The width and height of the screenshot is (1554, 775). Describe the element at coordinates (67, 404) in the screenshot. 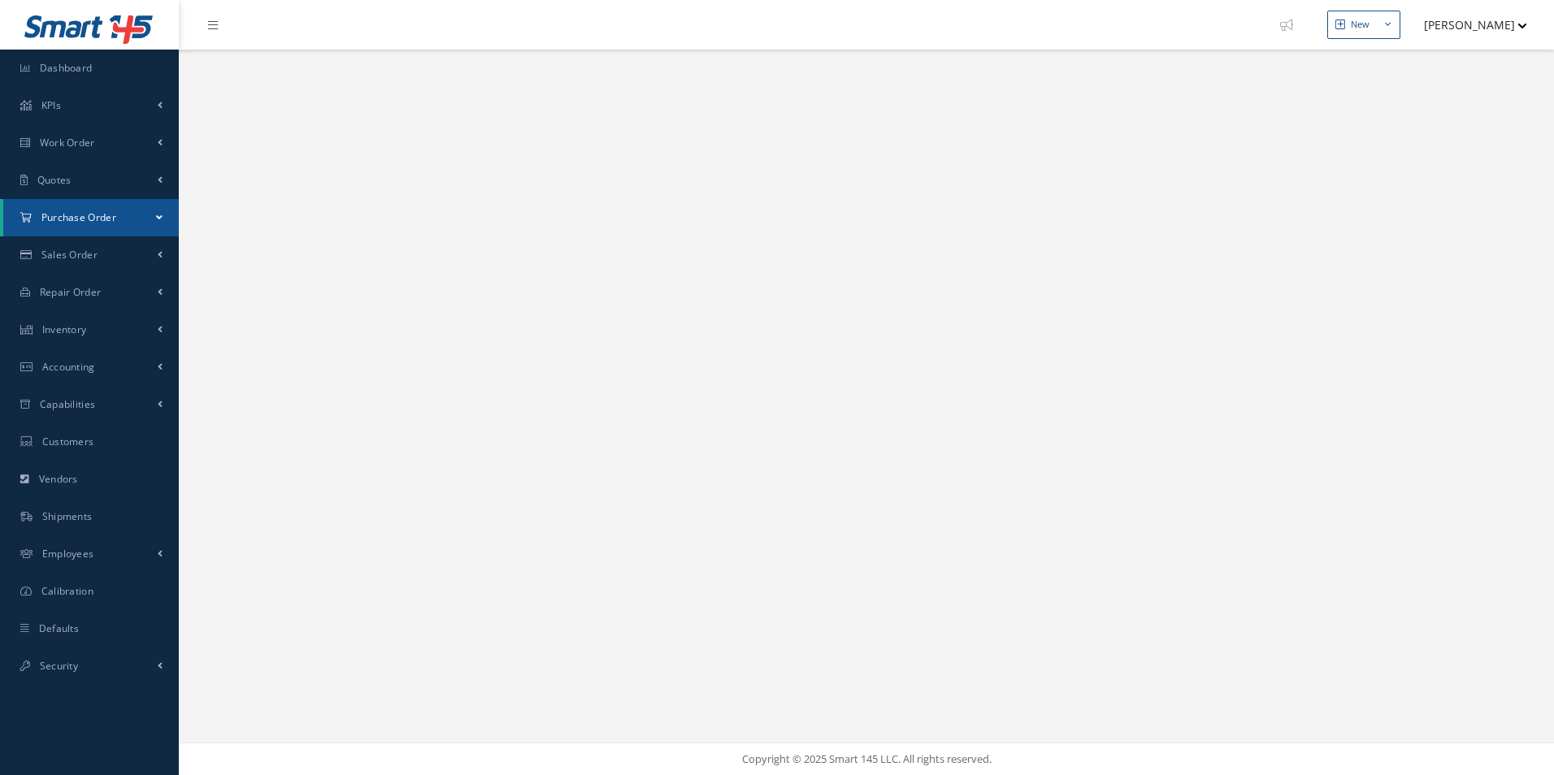

I see `span: Capabilities` at that location.